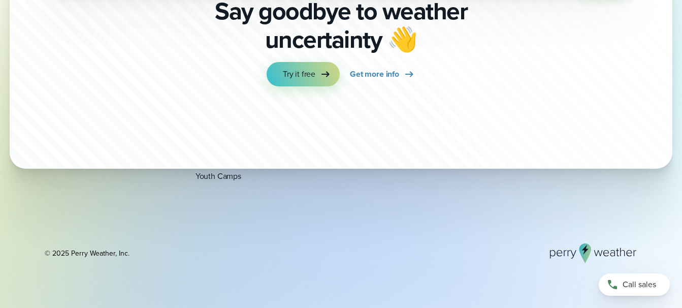 The height and width of the screenshot is (308, 682). I want to click on a: Call sales, so click(635, 285).